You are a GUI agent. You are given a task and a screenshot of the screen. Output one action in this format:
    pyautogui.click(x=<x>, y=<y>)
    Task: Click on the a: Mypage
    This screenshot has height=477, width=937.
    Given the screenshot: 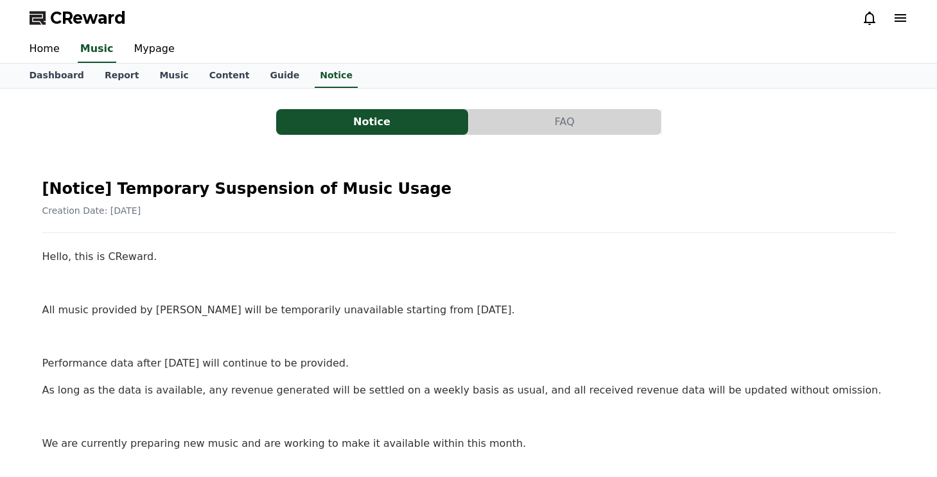 What is the action you would take?
    pyautogui.click(x=154, y=49)
    